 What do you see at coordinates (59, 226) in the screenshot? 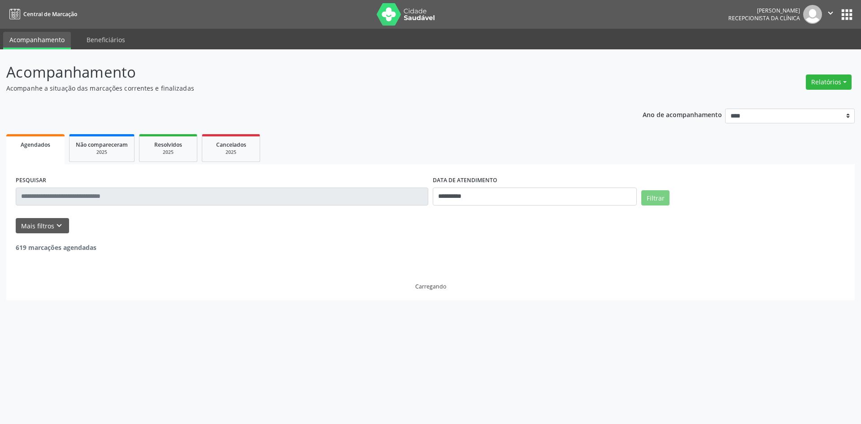
I see `i: keyboard_arrow_down` at bounding box center [59, 226].